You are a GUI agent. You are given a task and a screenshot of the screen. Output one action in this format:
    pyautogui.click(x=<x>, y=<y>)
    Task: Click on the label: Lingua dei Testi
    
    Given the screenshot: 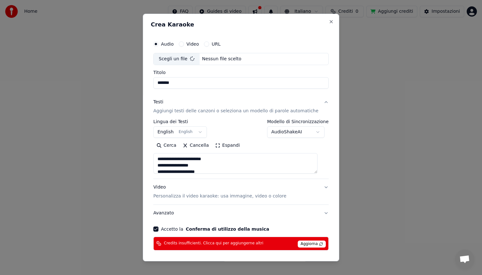 What is the action you would take?
    pyautogui.click(x=180, y=121)
    